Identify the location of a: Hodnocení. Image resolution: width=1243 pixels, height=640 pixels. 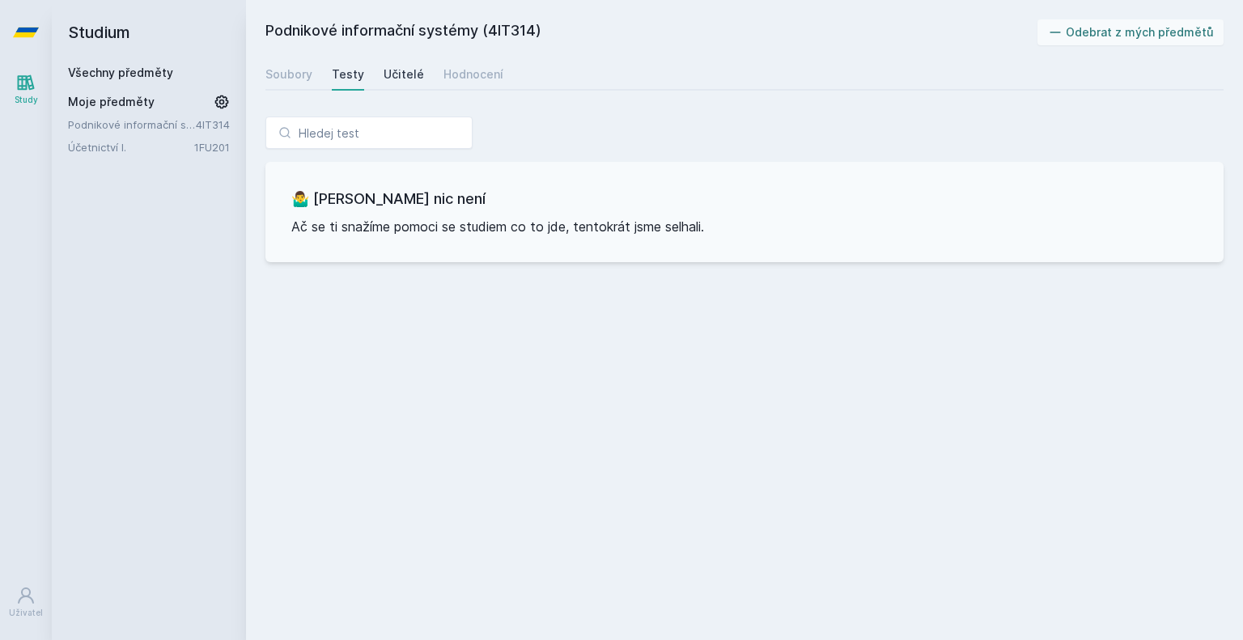
(473, 74).